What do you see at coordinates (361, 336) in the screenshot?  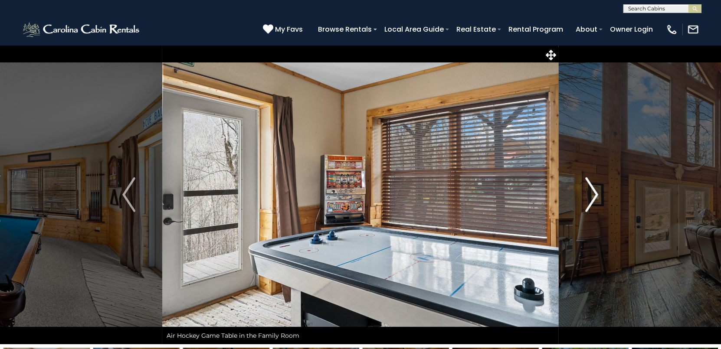 I see `div: Air Hockey Game Table in the Family Room` at bounding box center [361, 336].